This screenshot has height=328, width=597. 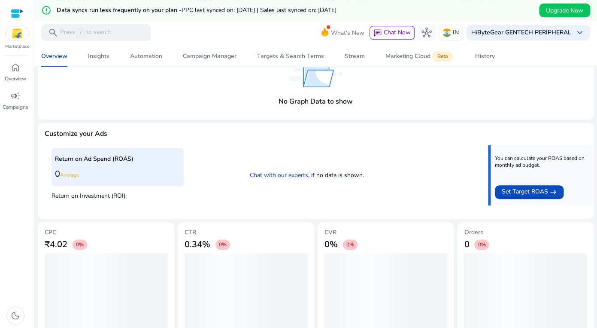 What do you see at coordinates (118, 195) in the screenshot?
I see `p: Return on Investment (ROI):` at bounding box center [118, 195].